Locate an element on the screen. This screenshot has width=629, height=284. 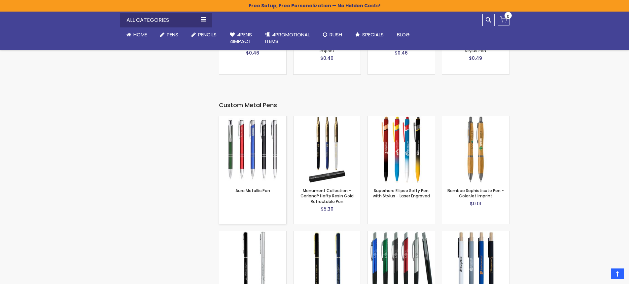
span: Pencils is located at coordinates (207, 34).